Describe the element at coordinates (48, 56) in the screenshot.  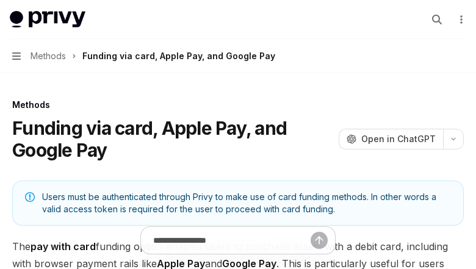
I see `span: Methods` at that location.